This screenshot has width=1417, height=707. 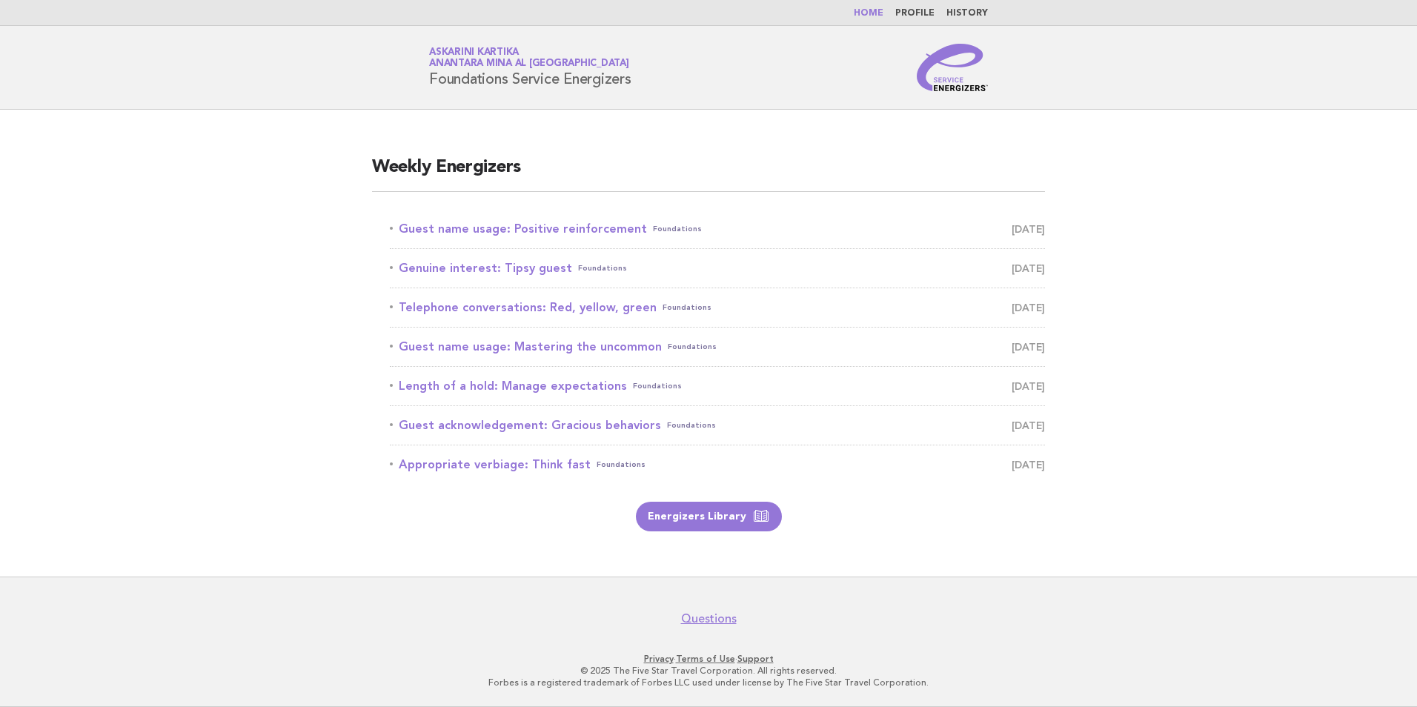 What do you see at coordinates (708, 619) in the screenshot?
I see `a: Questions` at bounding box center [708, 619].